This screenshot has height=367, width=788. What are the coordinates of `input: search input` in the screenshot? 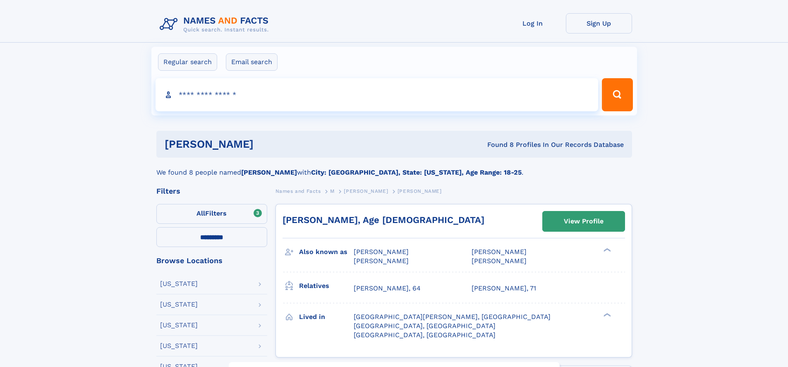 It's located at (377, 95).